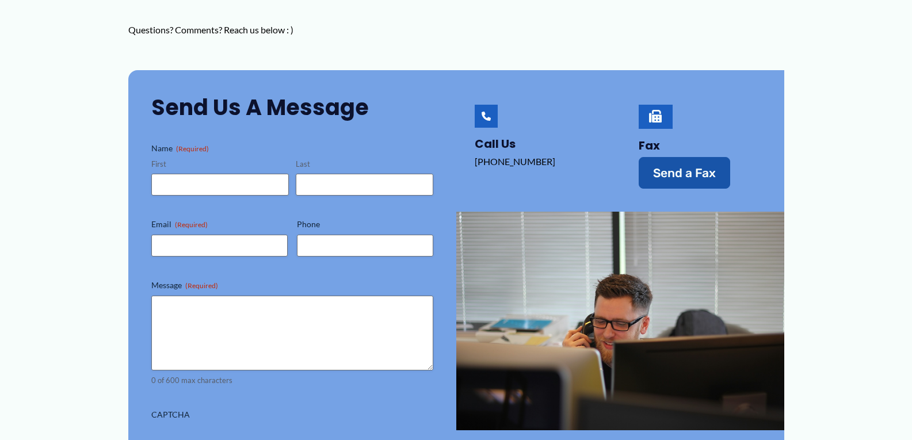 The width and height of the screenshot is (912, 440). Describe the element at coordinates (292, 415) in the screenshot. I see `label: CAPTCHA` at that location.